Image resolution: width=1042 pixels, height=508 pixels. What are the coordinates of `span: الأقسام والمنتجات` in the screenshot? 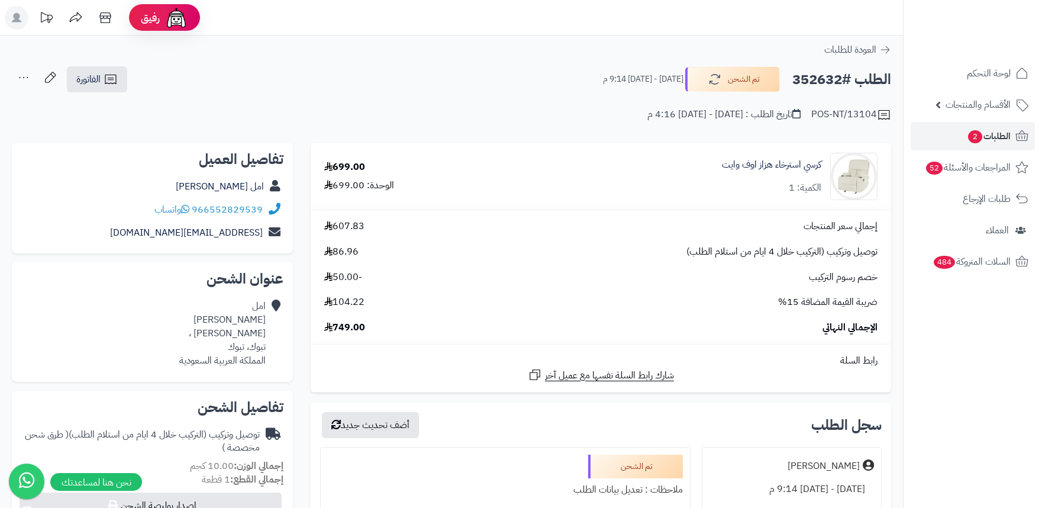 It's located at (978, 105).